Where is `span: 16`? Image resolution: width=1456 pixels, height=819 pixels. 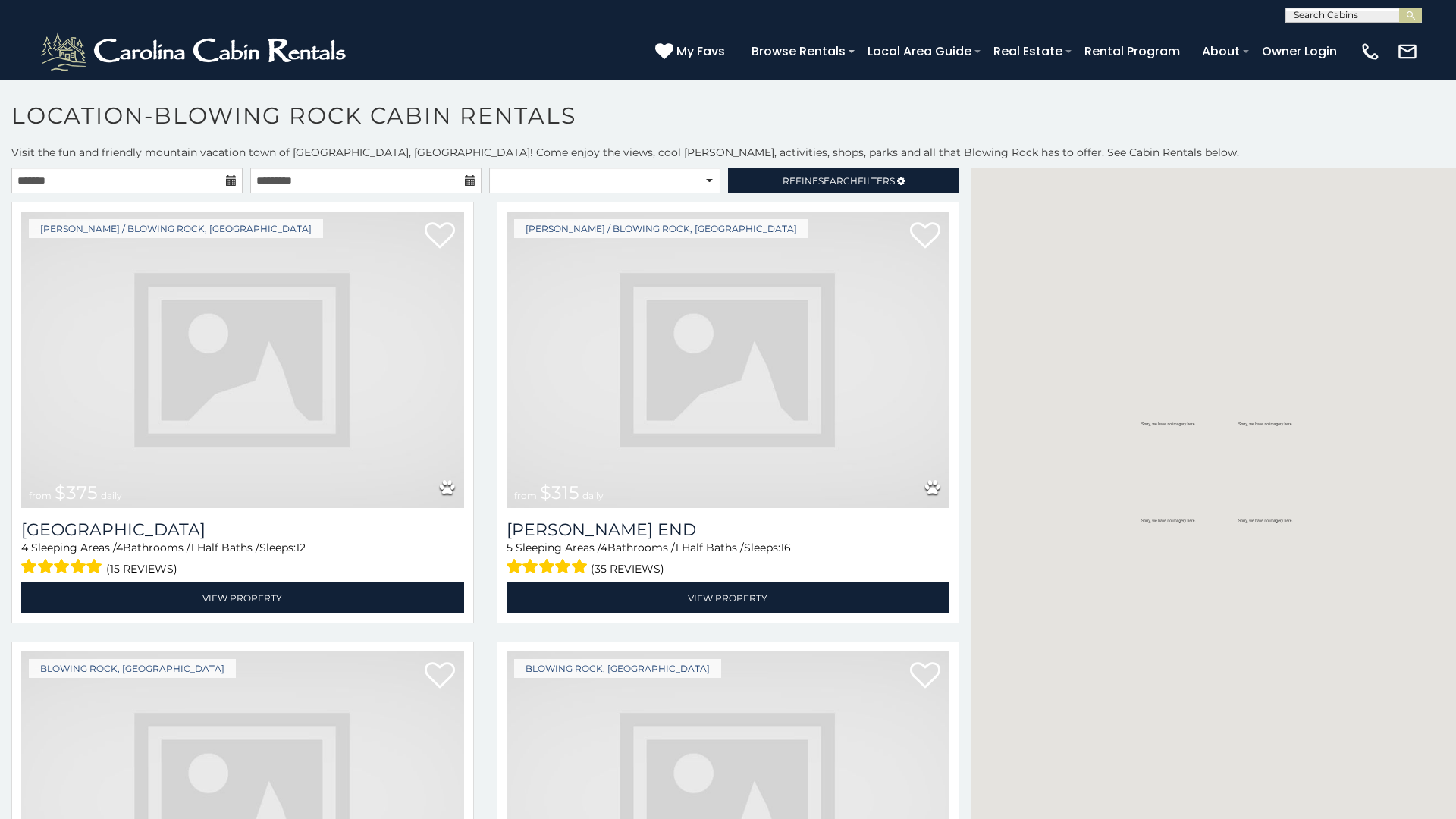
span: 16 is located at coordinates (785, 548).